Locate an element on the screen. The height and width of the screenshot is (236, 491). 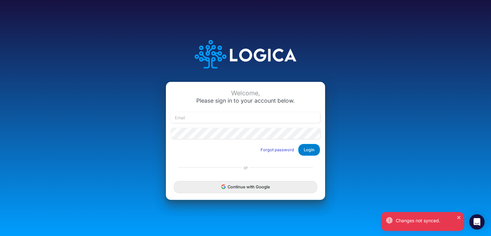
div: Open Intercom Messenger is located at coordinates (477, 222).